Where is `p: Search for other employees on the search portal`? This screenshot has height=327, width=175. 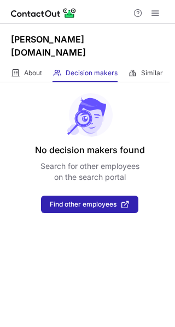
p: Search for other employees on the search portal is located at coordinates (89, 172).